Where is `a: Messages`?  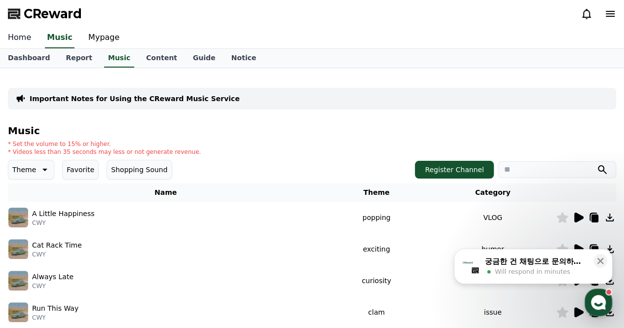 a: Messages is located at coordinates (96, 259).